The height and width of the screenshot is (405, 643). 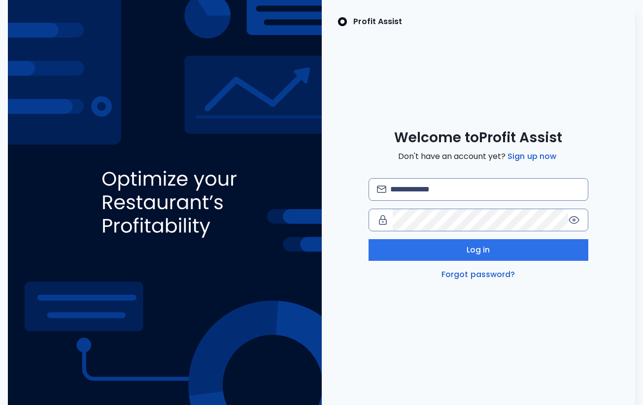 What do you see at coordinates (478, 138) in the screenshot?
I see `span: Welcome to Profit Assist` at bounding box center [478, 138].